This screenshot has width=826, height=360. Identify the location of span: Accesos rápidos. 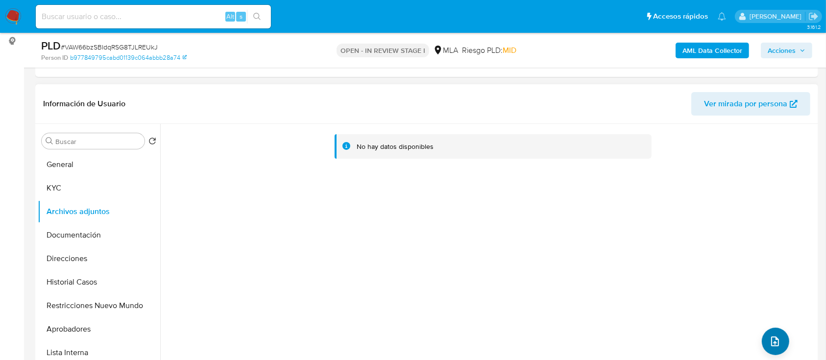
(681, 16).